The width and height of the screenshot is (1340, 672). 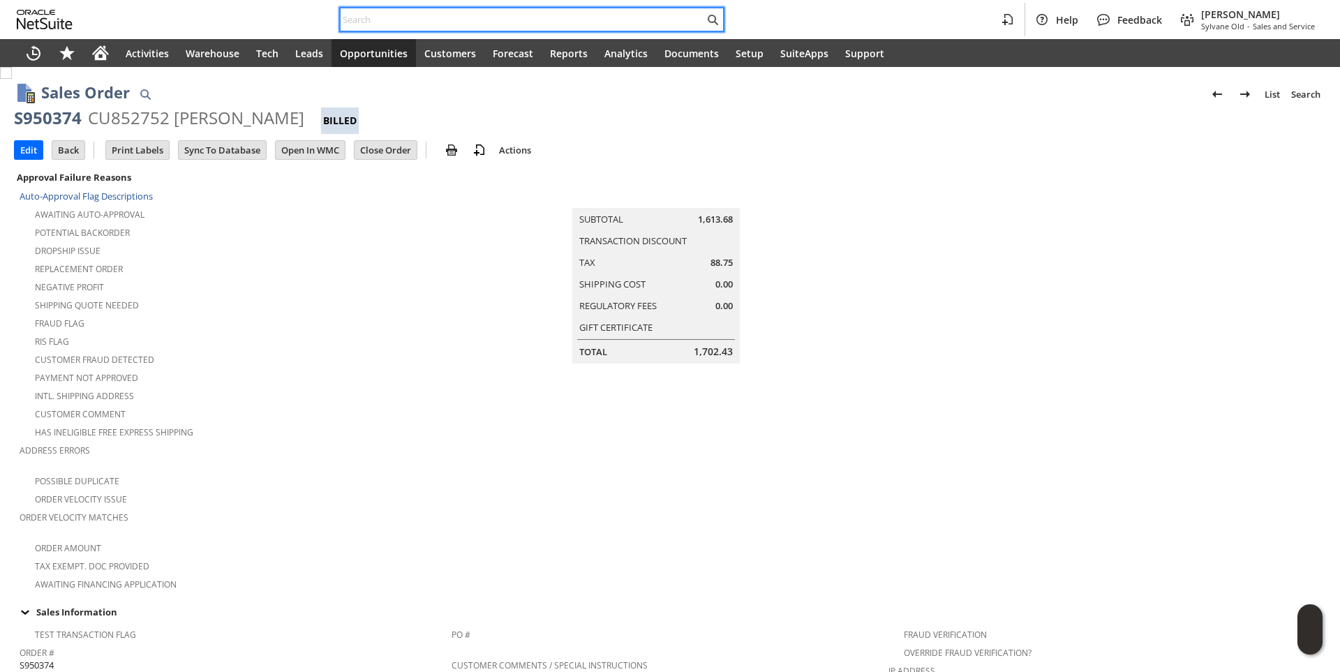 I want to click on a: Customer Comments / Special Instructions, so click(x=549, y=665).